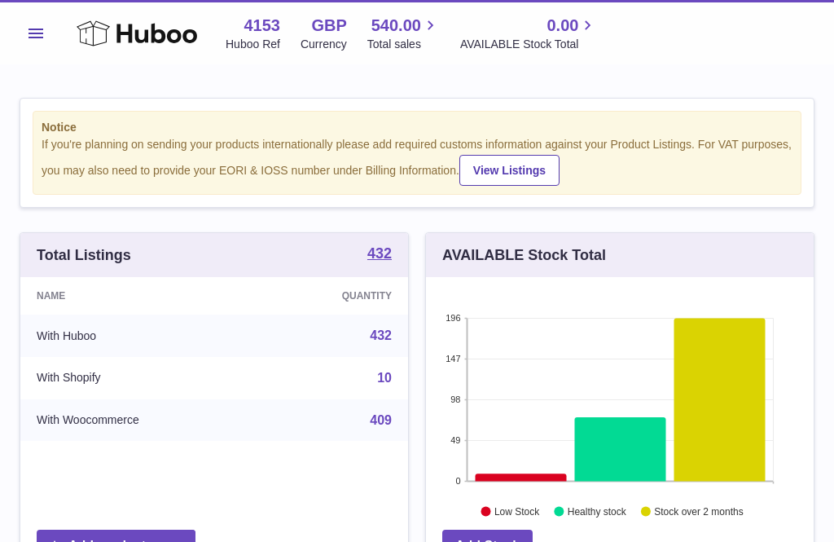 This screenshot has height=542, width=834. I want to click on text: 147, so click(453, 359).